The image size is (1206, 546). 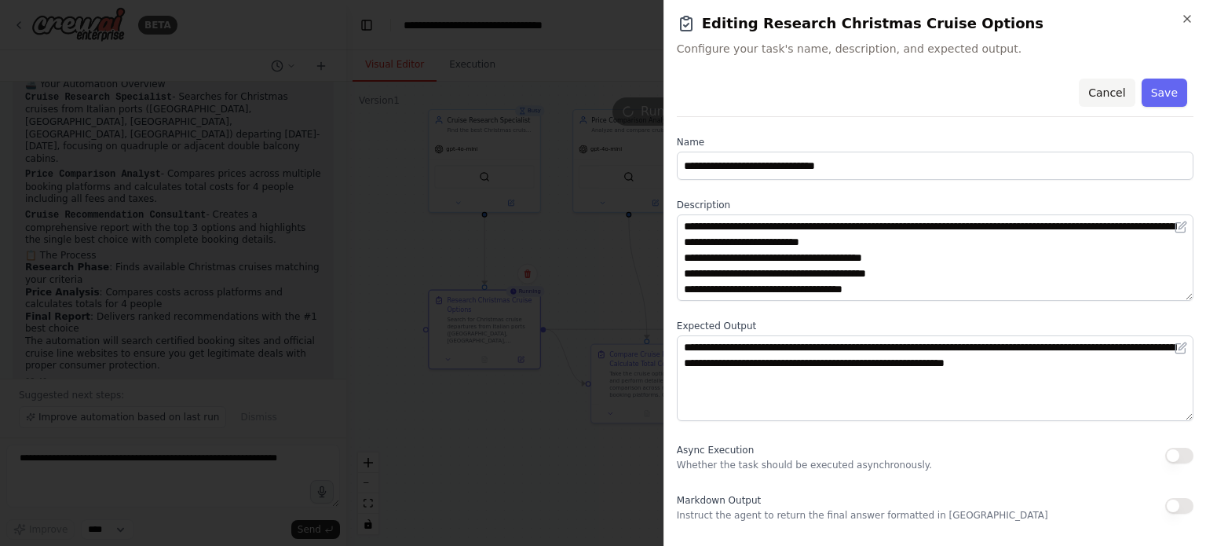 I want to click on button: Save, so click(x=1164, y=93).